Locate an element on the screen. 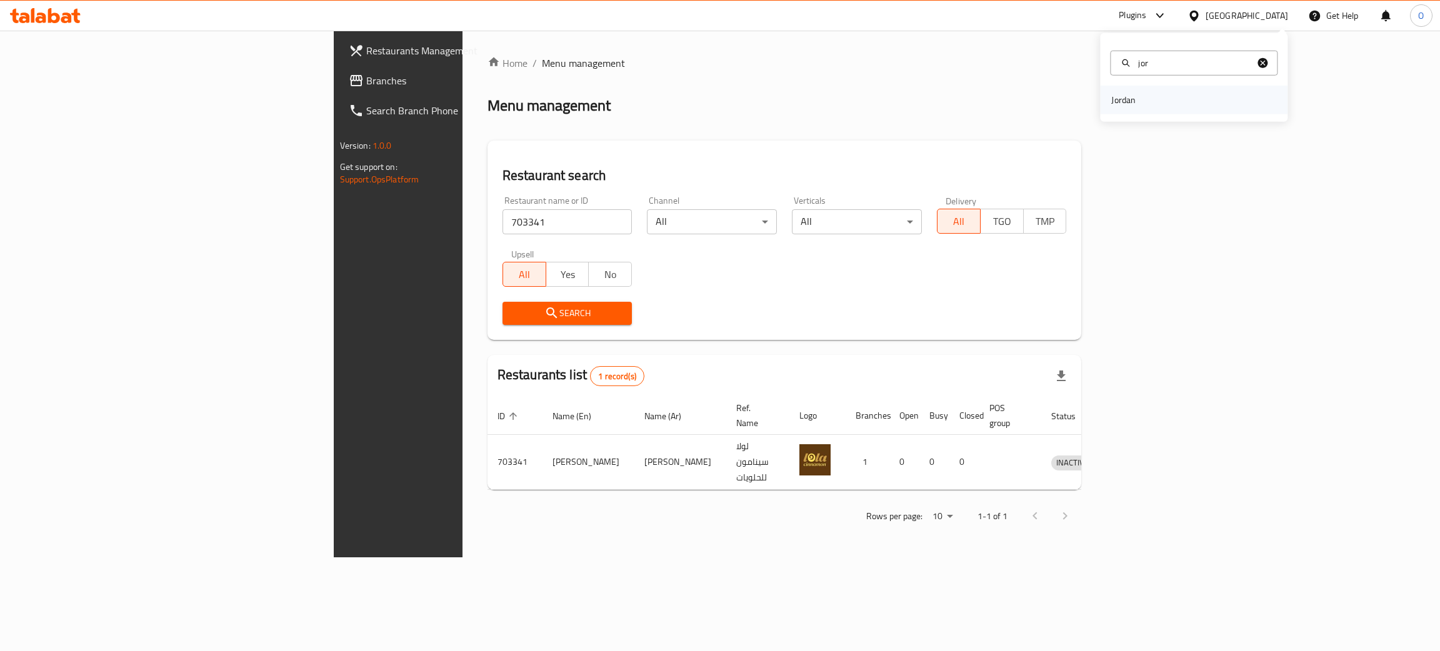  button: No is located at coordinates (610, 274).